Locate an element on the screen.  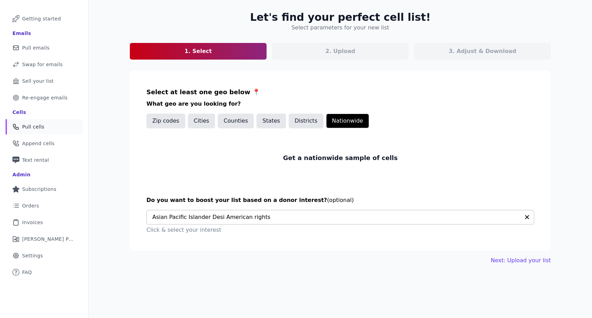
p: 3. Adjust & Download is located at coordinates (482, 51).